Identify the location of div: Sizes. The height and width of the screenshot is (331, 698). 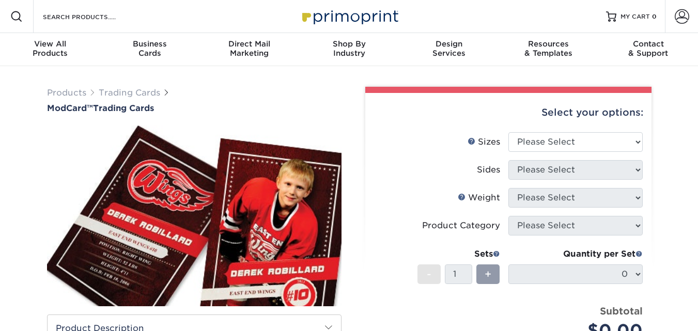
(484, 142).